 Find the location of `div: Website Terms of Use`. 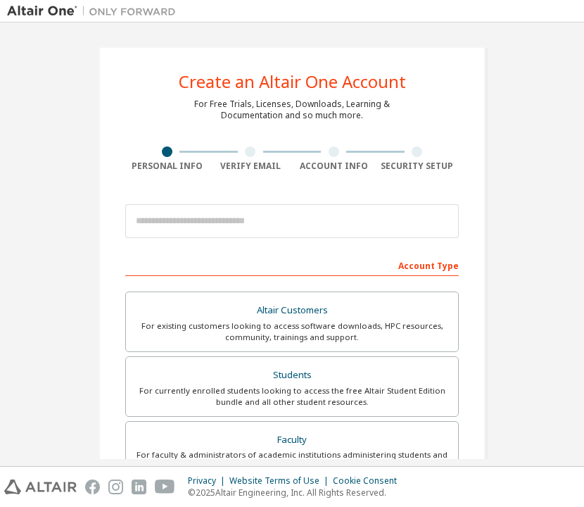

div: Website Terms of Use is located at coordinates (281, 481).